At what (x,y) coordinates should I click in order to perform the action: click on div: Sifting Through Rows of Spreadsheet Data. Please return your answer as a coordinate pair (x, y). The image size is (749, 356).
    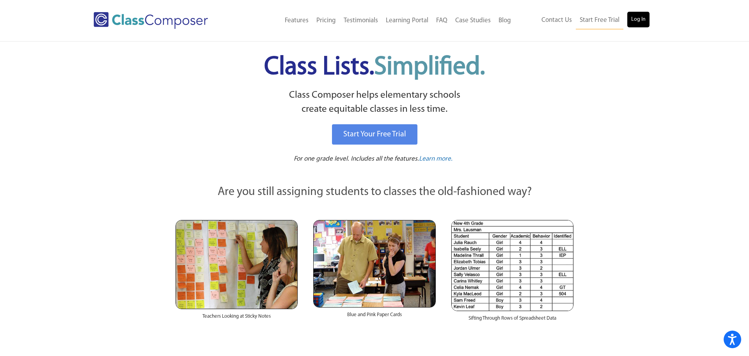
    Looking at the image, I should click on (513, 320).